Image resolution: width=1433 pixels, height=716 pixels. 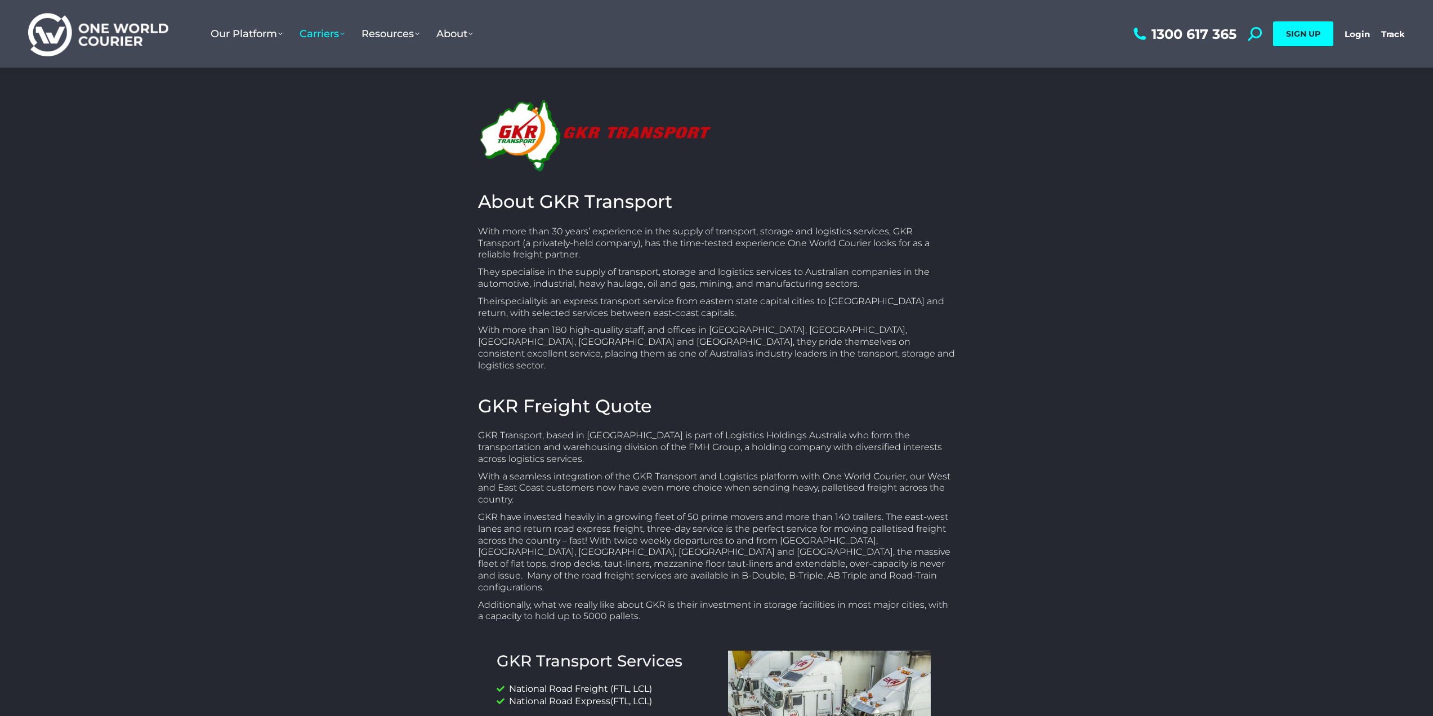 I want to click on h2: GKR Transport Services, so click(x=603, y=660).